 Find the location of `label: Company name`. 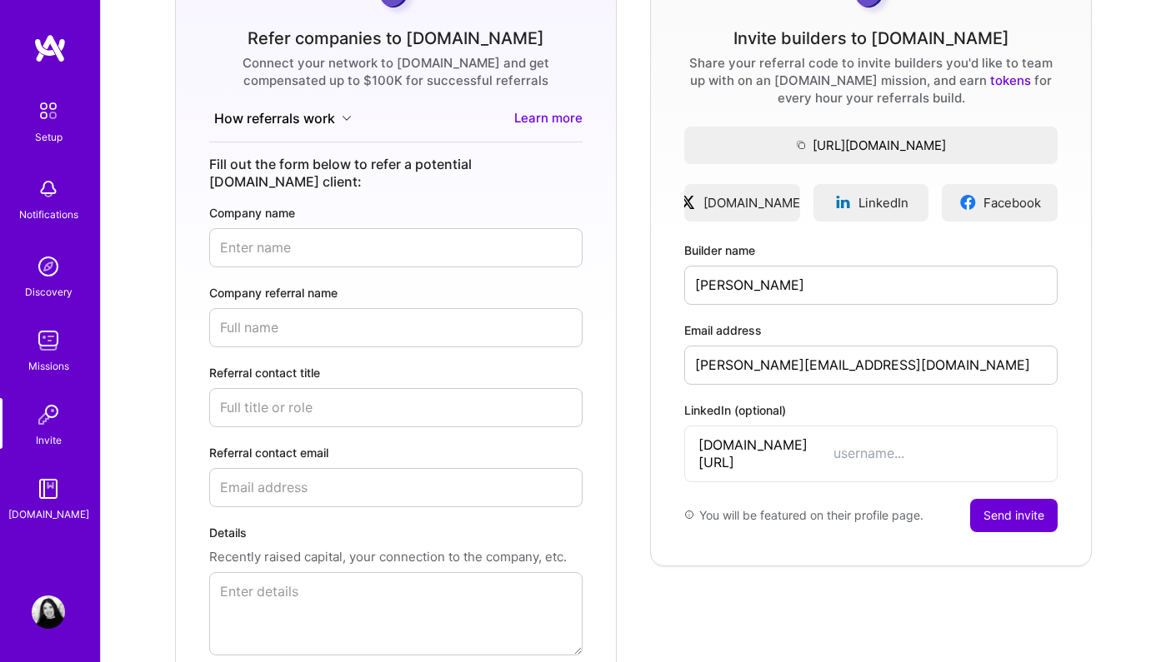

label: Company name is located at coordinates (396, 212).